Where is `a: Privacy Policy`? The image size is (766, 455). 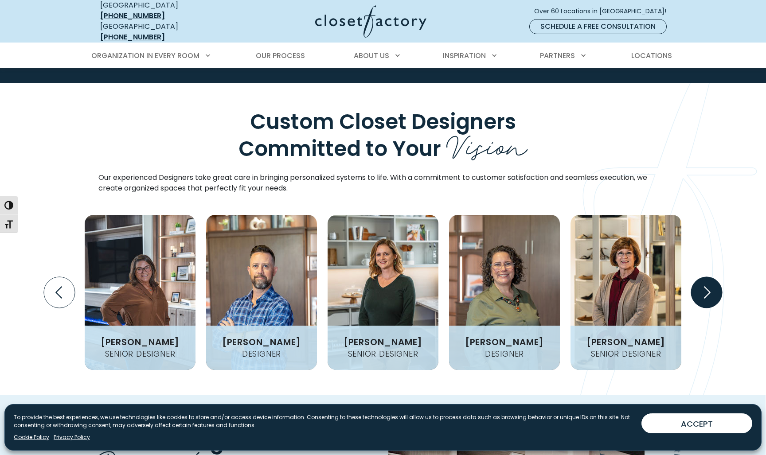 a: Privacy Policy is located at coordinates (72, 438).